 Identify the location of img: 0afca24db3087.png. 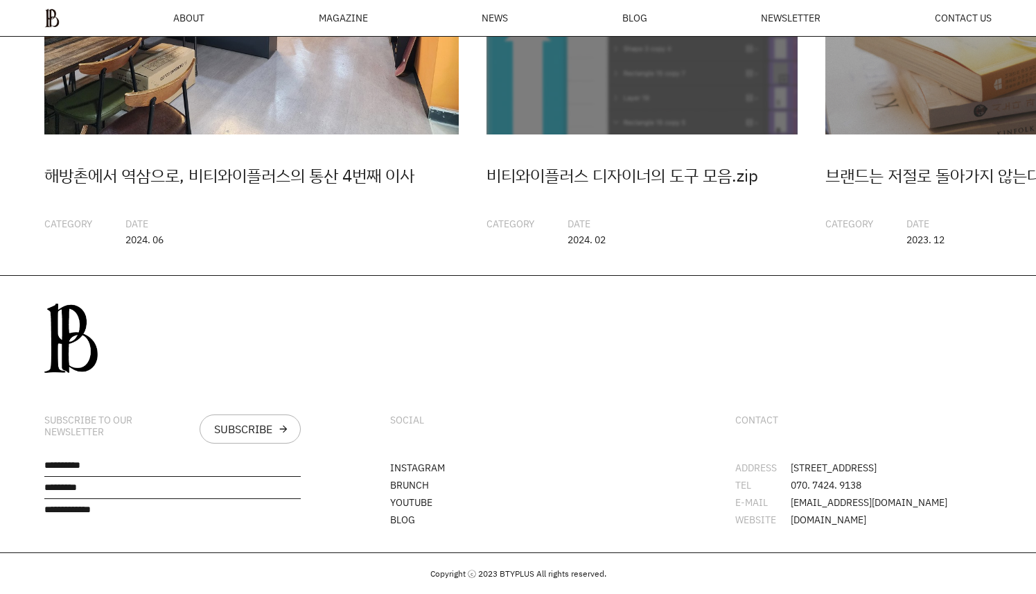
(71, 338).